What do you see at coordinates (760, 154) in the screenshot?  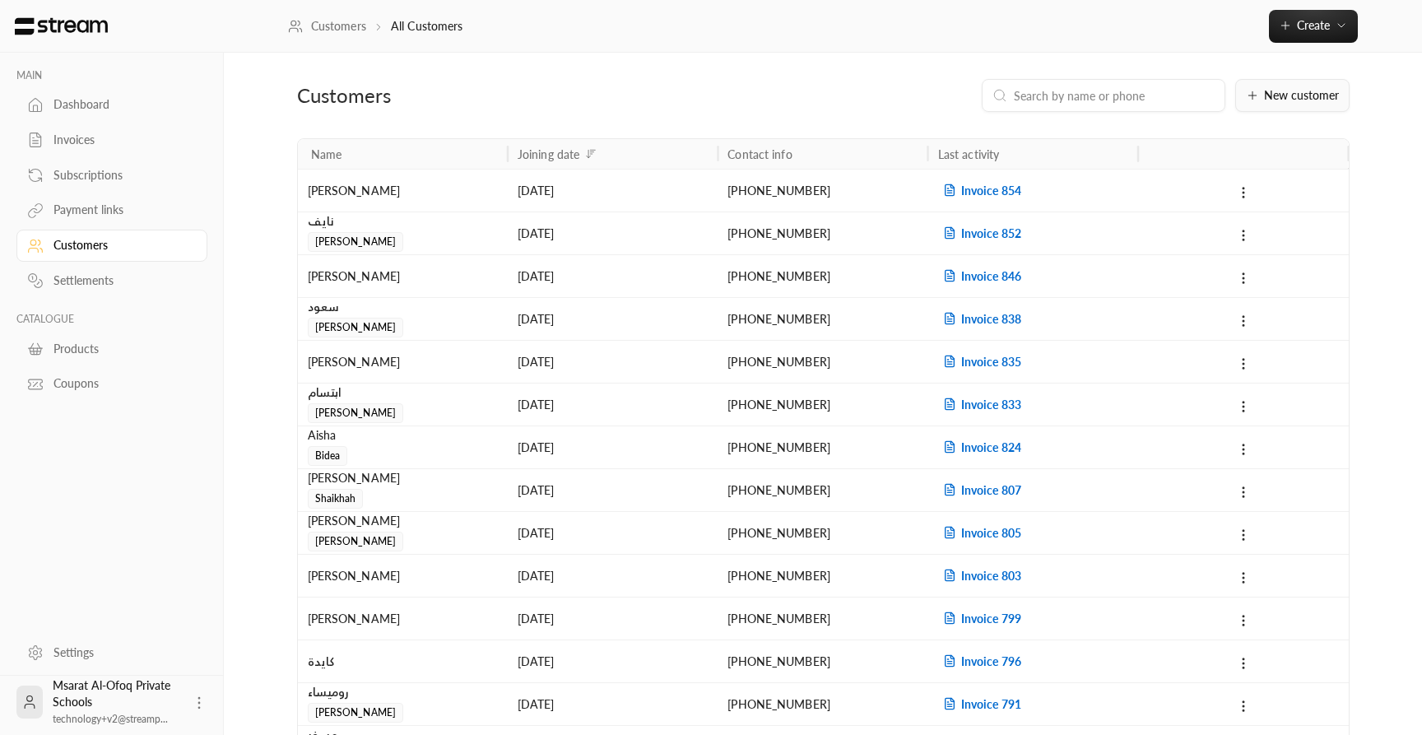 I see `div: Contact info` at bounding box center [760, 154].